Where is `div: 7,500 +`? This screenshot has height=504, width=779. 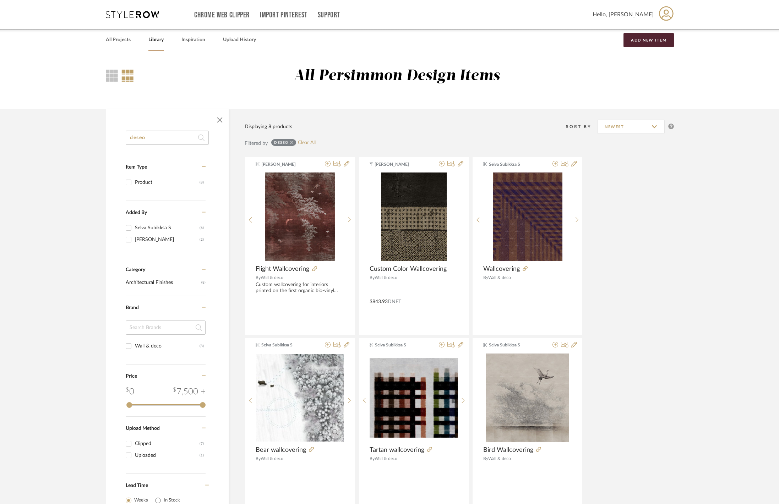 div: 7,500 + is located at coordinates (189, 392).